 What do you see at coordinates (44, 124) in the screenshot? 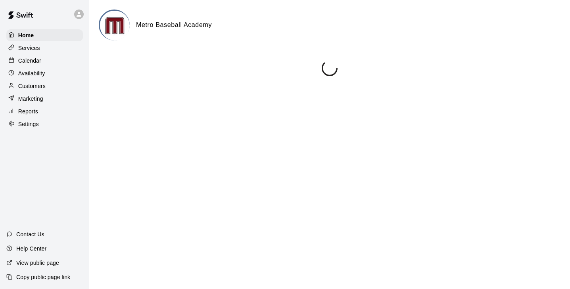
I see `a: Settings` at bounding box center [44, 124].